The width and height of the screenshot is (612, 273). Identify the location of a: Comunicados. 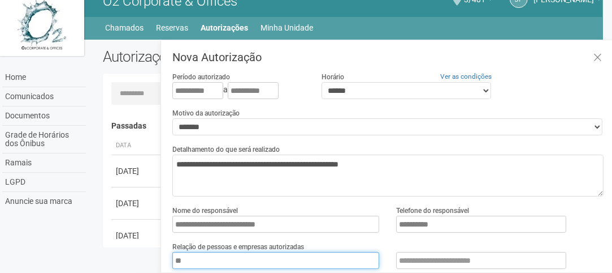
(44, 97).